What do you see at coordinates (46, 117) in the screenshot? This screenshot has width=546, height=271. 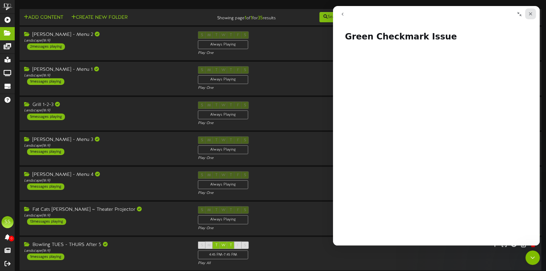 I see `div: 5 messages playing` at bounding box center [46, 117].